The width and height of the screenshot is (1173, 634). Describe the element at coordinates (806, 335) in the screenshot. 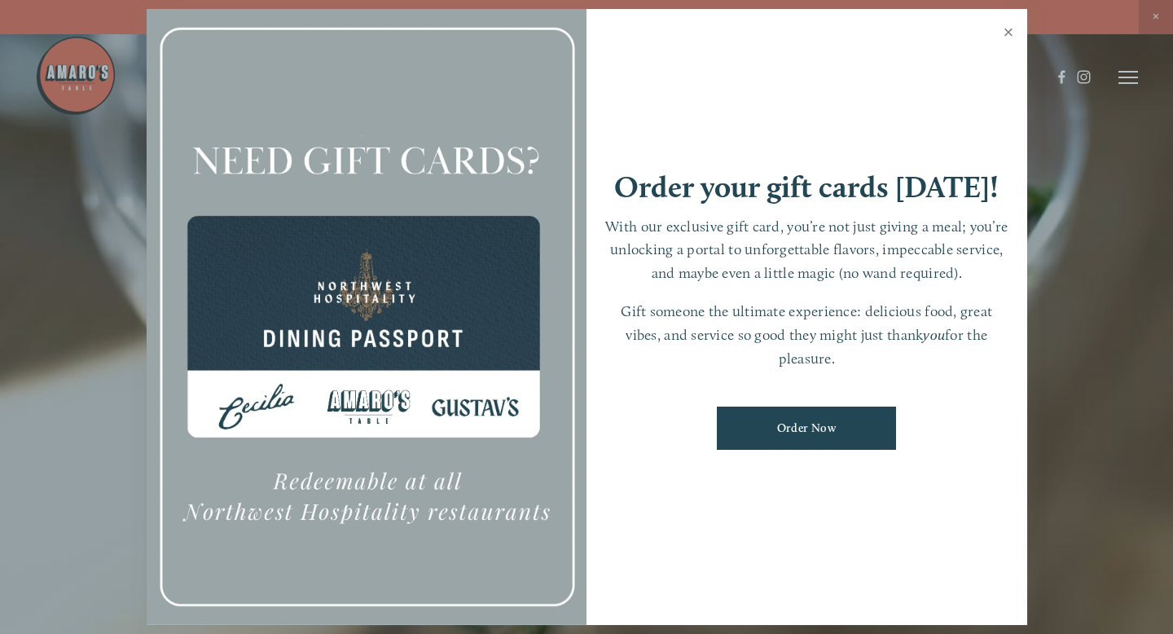

I see `p: Gift someone the ultimate experience: delicious food, great vibes, and service so good they might...` at that location.